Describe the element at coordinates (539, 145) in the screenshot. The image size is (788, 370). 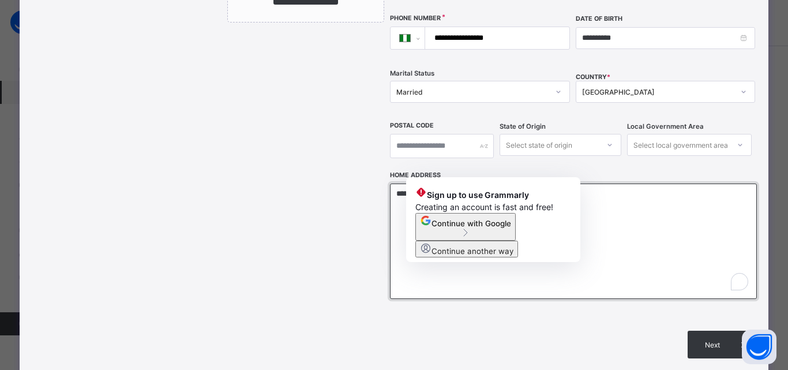
I see `div: Select state of origin` at that location.